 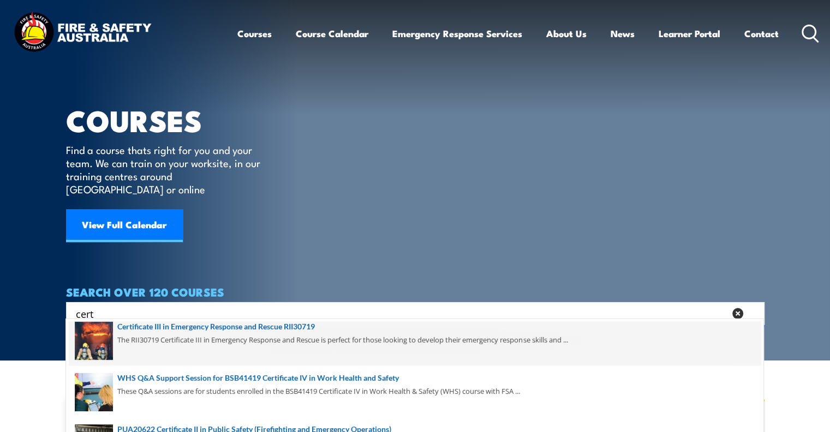 I want to click on a: WHS Q&A Support Session for BSB41419 Certificate IV in Work Health and Safety, so click(x=415, y=378).